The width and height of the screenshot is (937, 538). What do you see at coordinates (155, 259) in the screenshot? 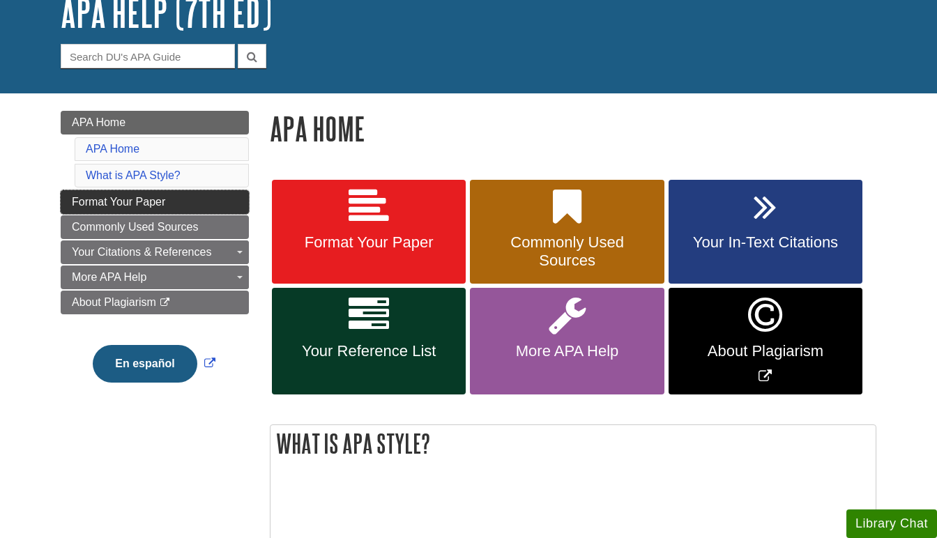
I see `div: Guide Page Menu` at bounding box center [155, 259].